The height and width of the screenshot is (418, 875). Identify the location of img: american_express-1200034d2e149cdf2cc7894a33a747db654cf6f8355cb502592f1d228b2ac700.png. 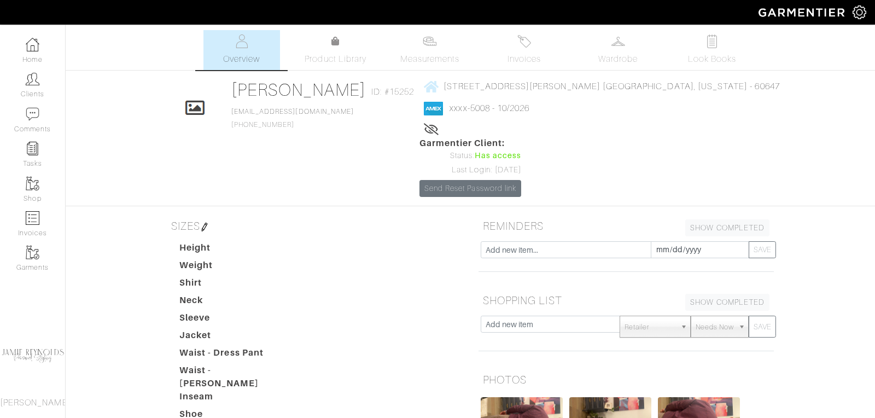
(433, 108).